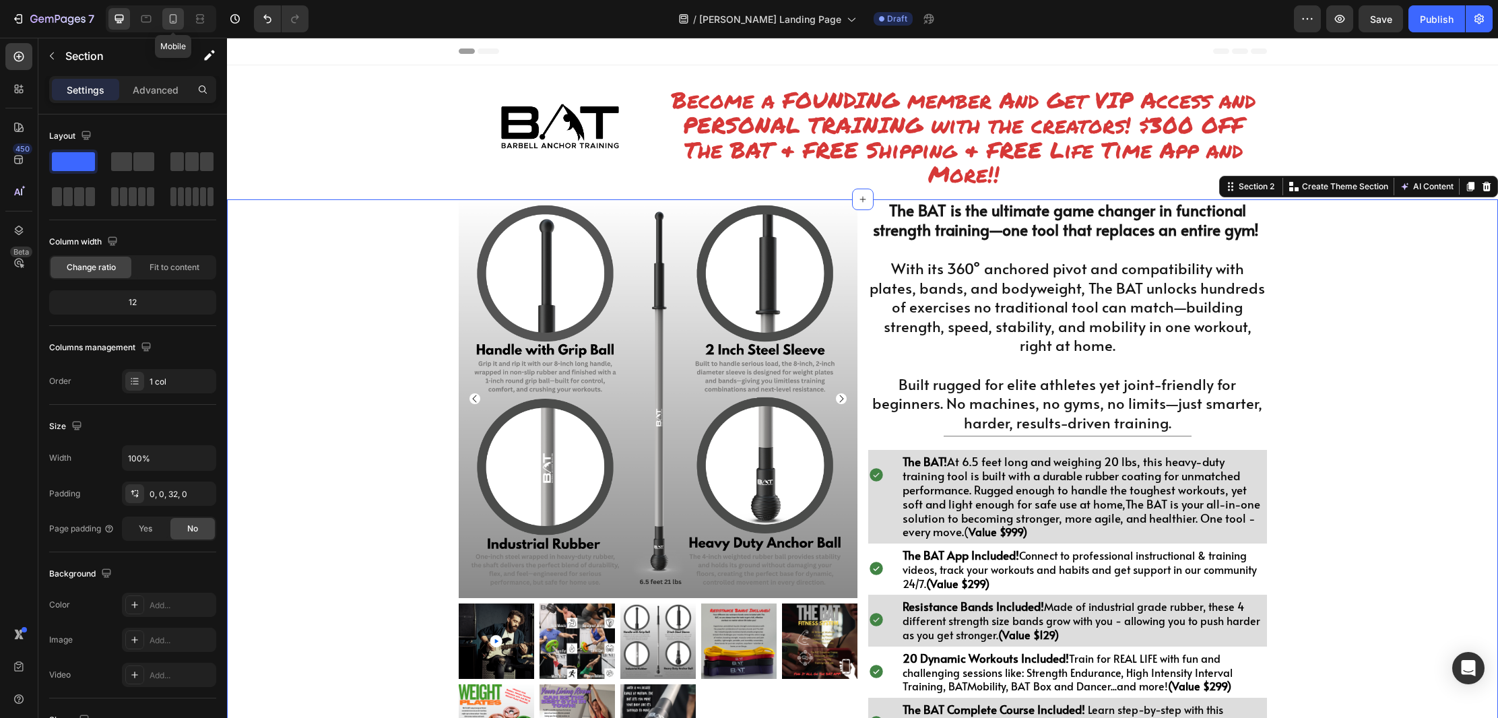 The height and width of the screenshot is (718, 1498). I want to click on div: Color, so click(59, 605).